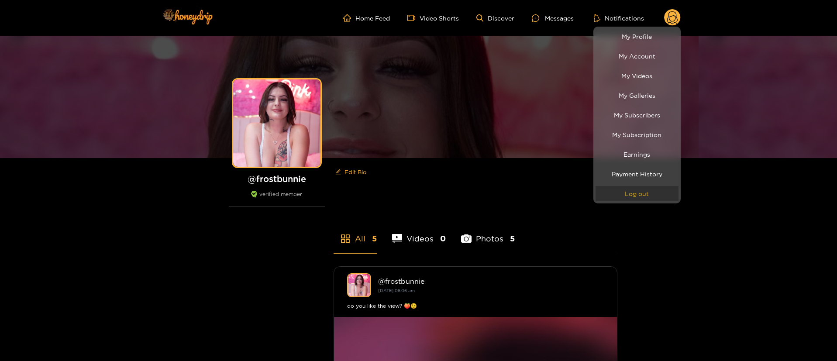 The width and height of the screenshot is (837, 361). I want to click on a: My Account, so click(637, 56).